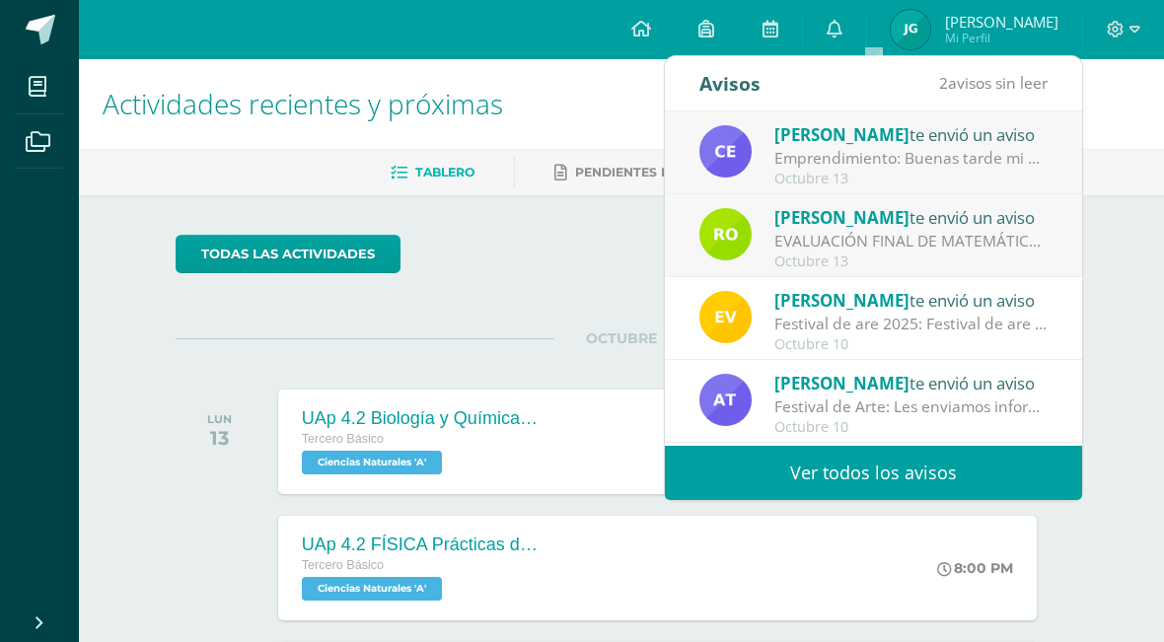 The height and width of the screenshot is (642, 1164). Describe the element at coordinates (912, 158) in the screenshot. I see `div: Emprendimiento: Buenas tarde mi estimados, por favor regresar el pase de hombres, para salir al b...` at that location.